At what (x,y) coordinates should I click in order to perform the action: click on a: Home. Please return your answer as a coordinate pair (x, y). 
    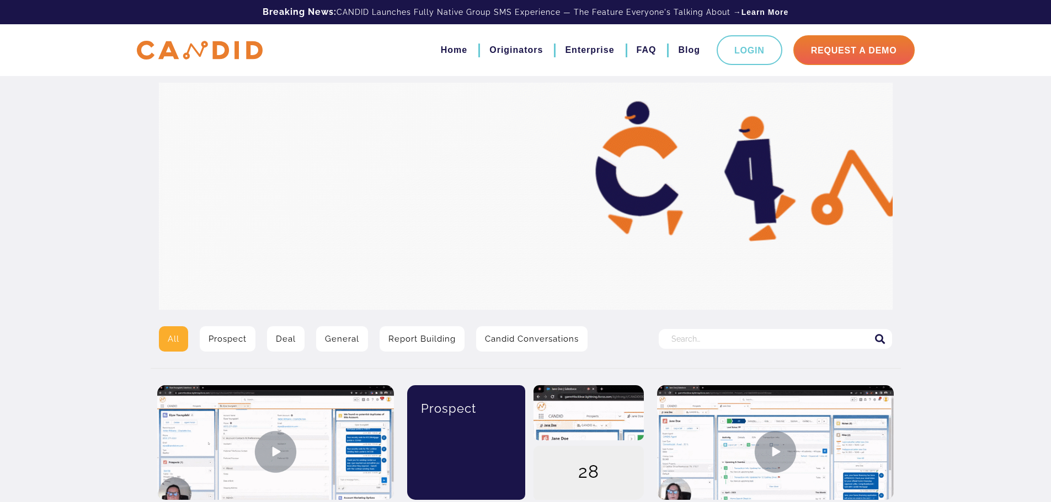
    Looking at the image, I should click on (454, 50).